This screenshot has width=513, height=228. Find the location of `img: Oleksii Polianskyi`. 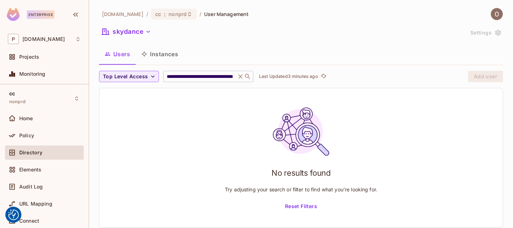

img: Oleksii Polianskyi is located at coordinates (496, 14).